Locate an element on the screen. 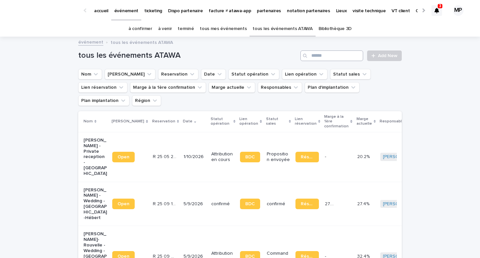  p: Marge à la 1ère confirmation is located at coordinates (336, 121).